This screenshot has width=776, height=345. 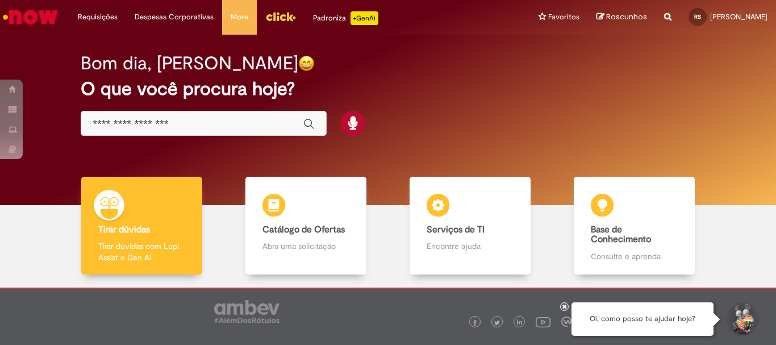 I want to click on span: Despesas Corporativas, so click(x=174, y=17).